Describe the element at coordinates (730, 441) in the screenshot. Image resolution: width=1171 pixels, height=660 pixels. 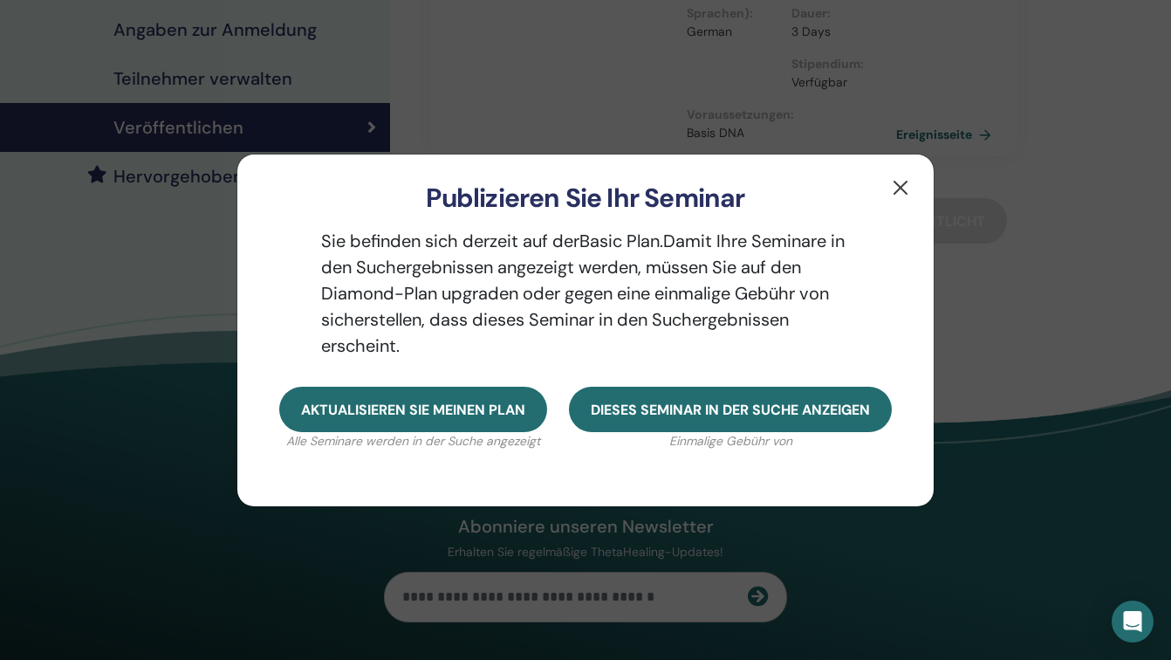
I see `p: Einmalige Gebühr von` at that location.